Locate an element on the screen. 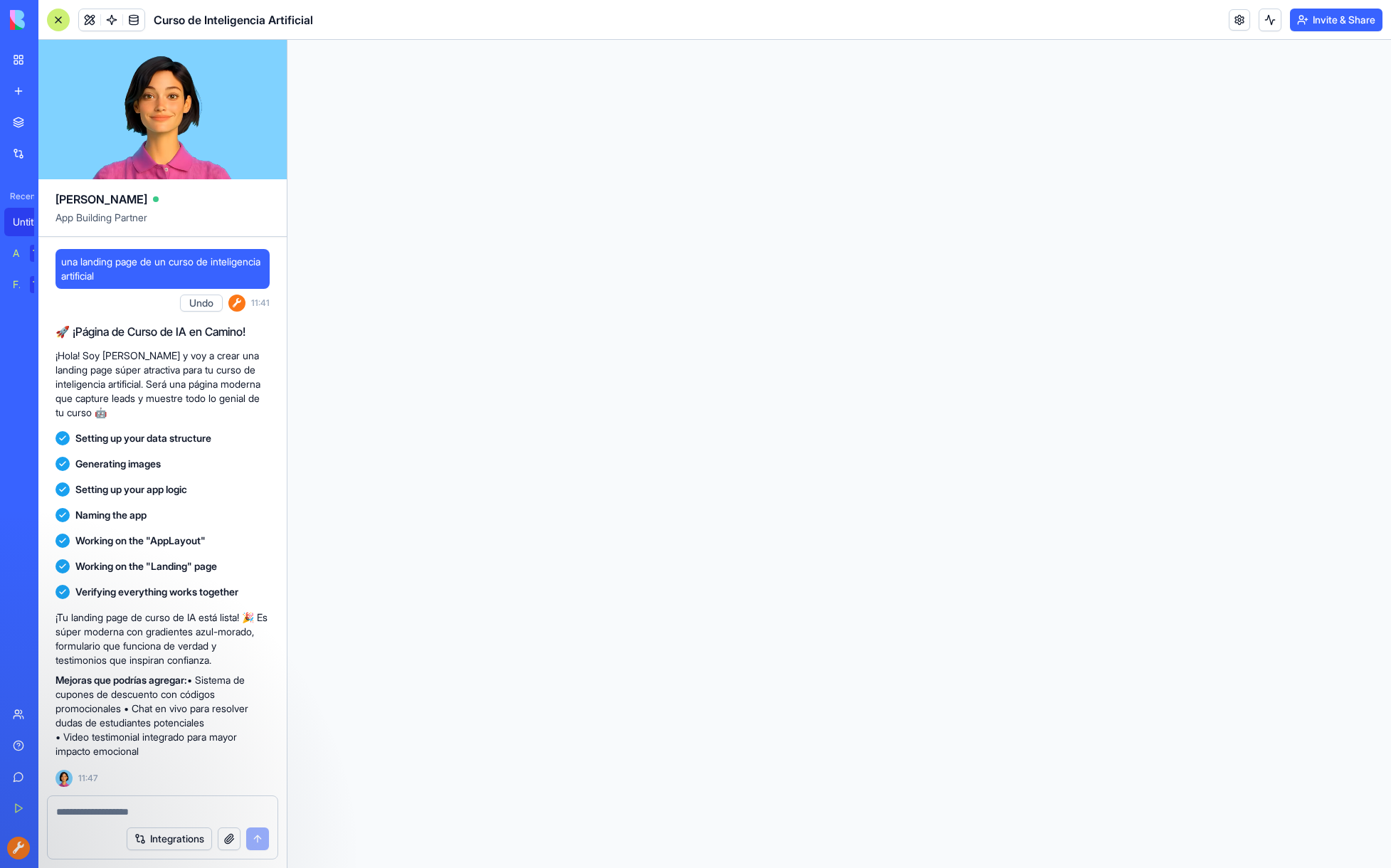  span: Recent is located at coordinates (20, 197).